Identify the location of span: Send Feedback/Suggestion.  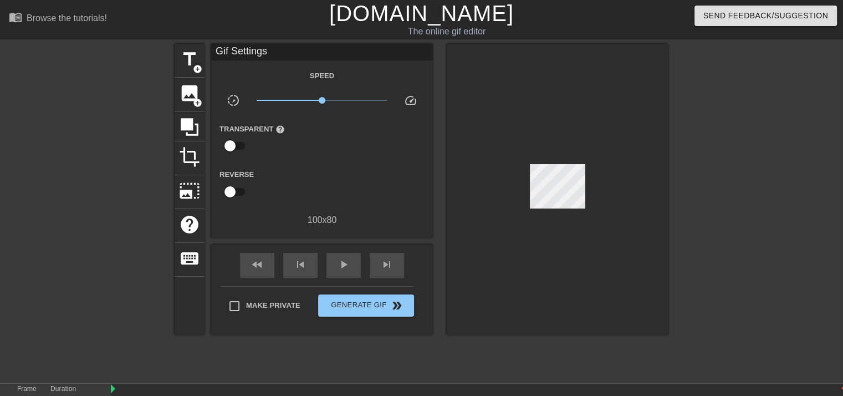
(766, 16).